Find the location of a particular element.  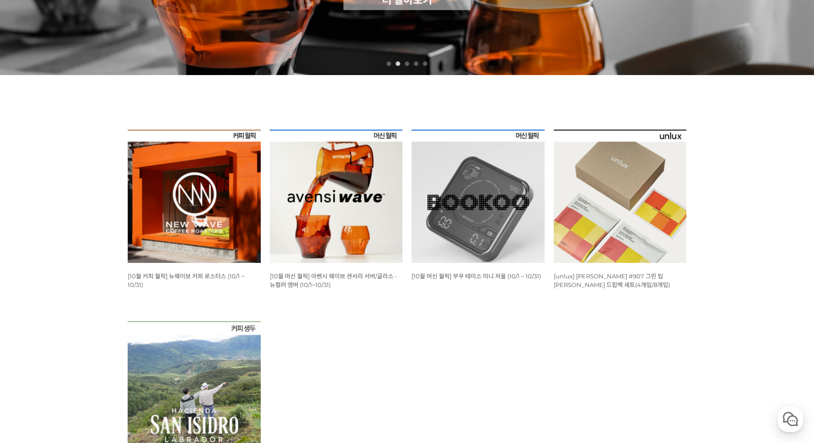

span: 대화 is located at coordinates (89, 306).